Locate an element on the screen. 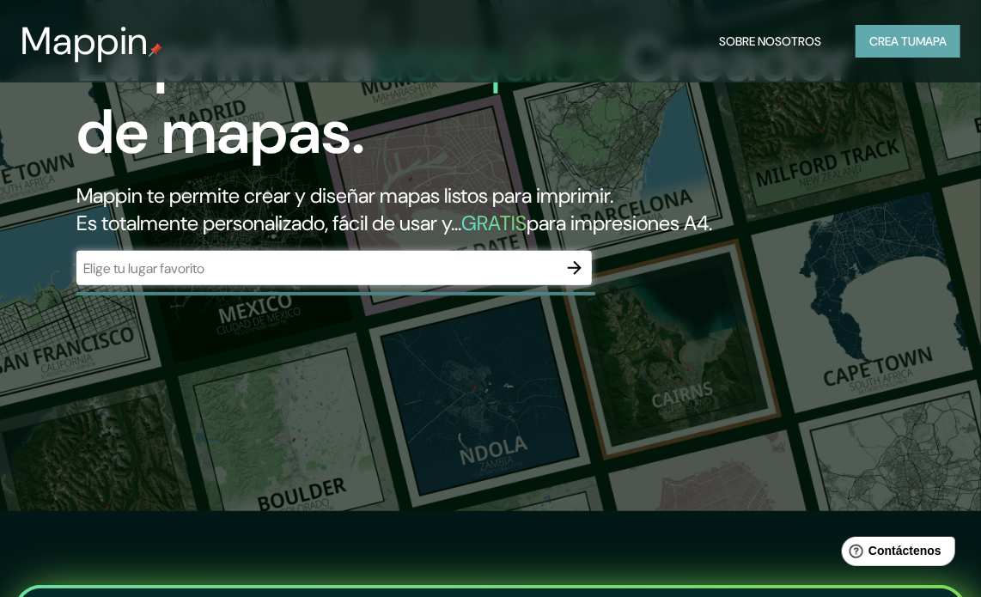  font: mapa is located at coordinates (931, 41).